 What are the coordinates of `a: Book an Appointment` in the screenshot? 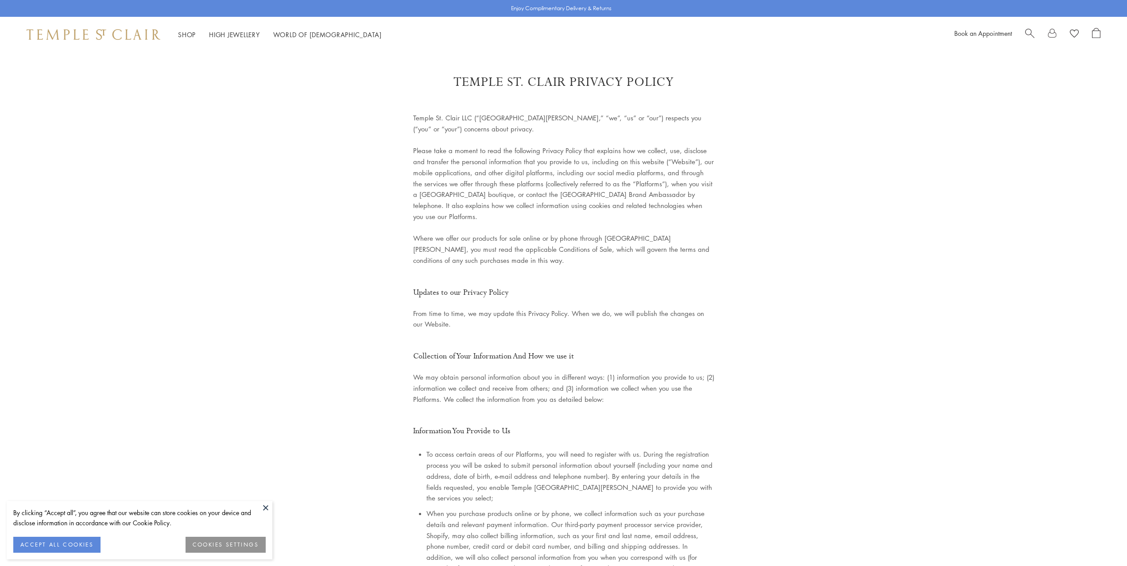 It's located at (983, 33).